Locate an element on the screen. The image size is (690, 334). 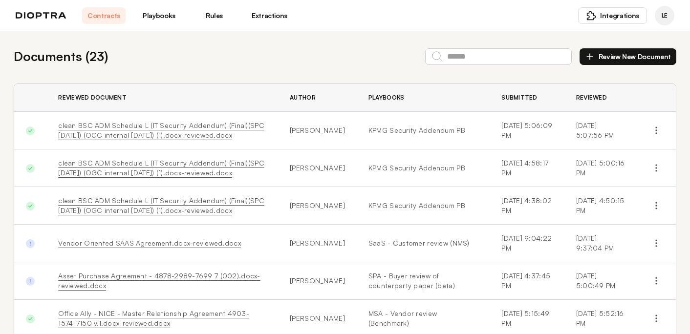
a: Vendor Oriented SAAS Agreement.docx-reviewed.docx is located at coordinates (149, 243).